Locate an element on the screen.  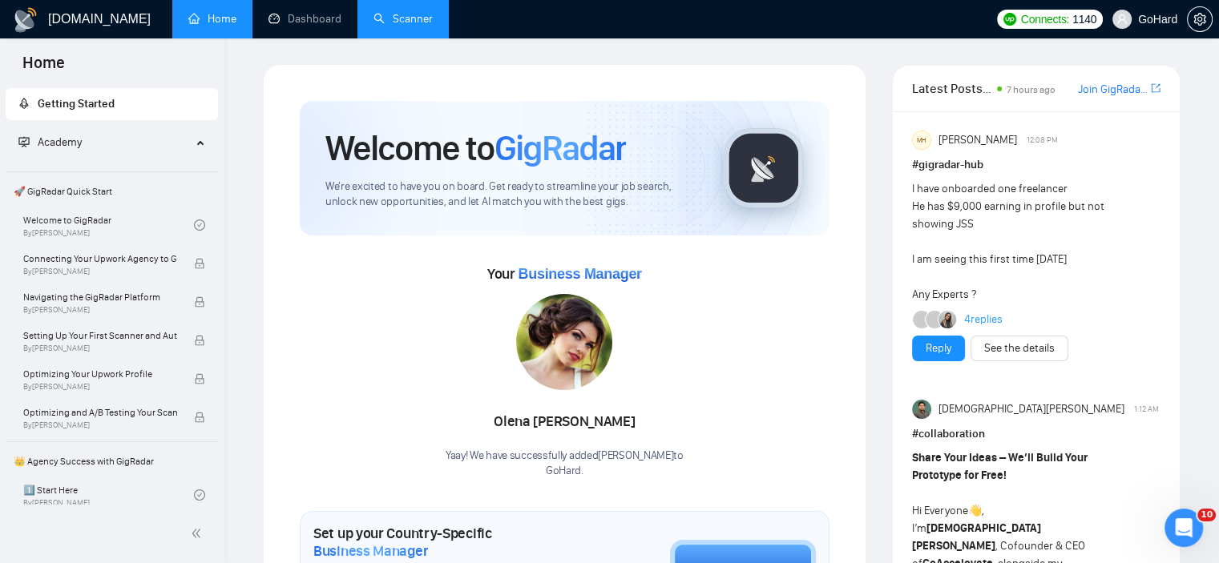
span: setting is located at coordinates (1199, 19).